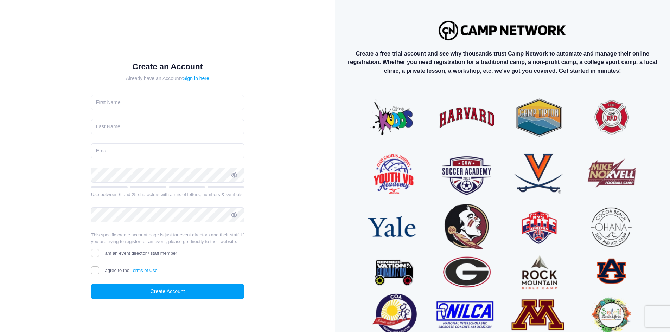 The height and width of the screenshot is (332, 670). I want to click on button: Create Account, so click(167, 291).